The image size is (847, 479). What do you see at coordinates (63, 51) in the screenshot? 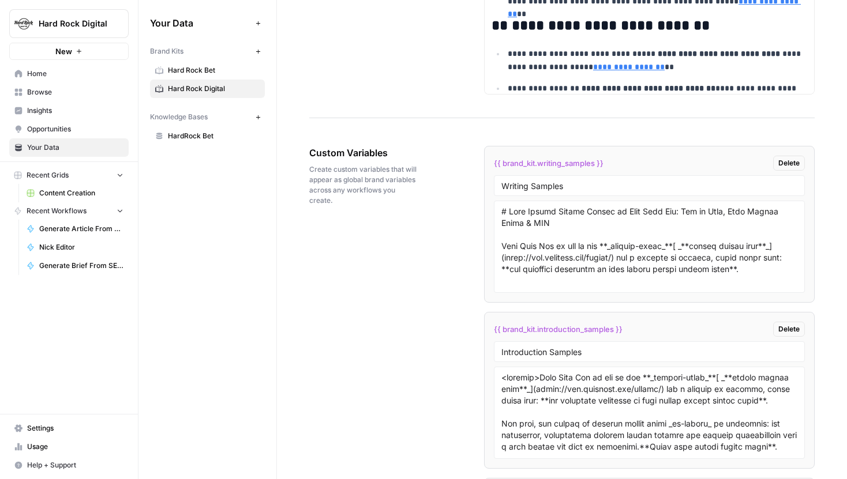
I see `span: New` at bounding box center [63, 51].